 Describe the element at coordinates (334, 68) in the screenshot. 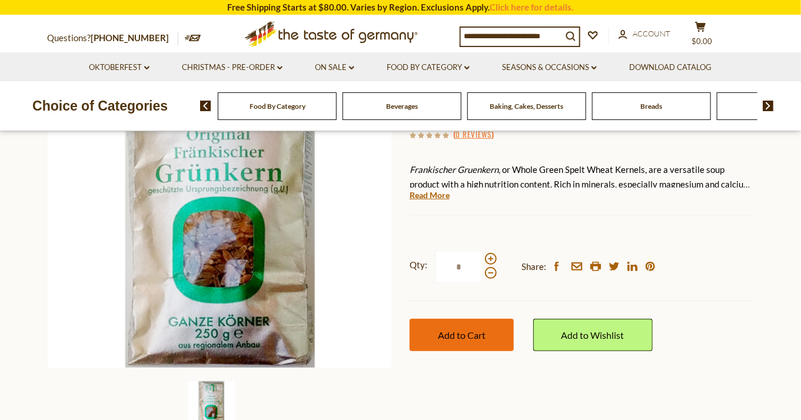

I see `a: On Sale` at that location.